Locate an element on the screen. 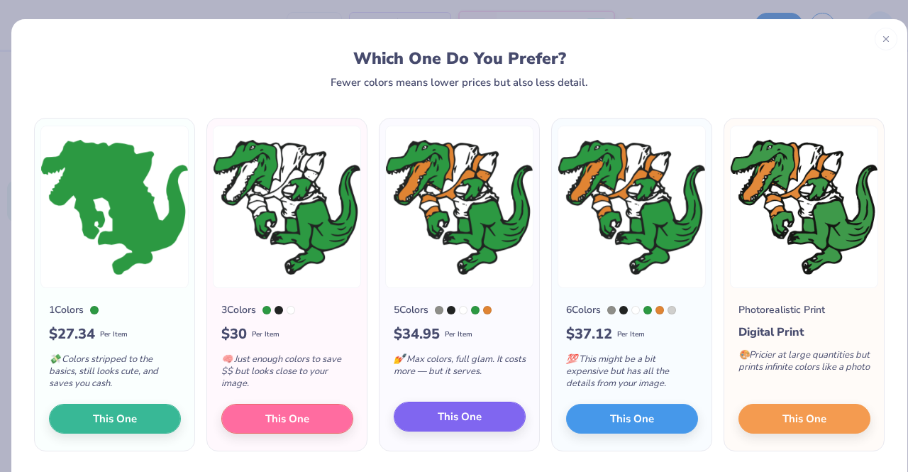 Image resolution: width=908 pixels, height=472 pixels. div: Which One Do You Prefer? is located at coordinates (459, 58).